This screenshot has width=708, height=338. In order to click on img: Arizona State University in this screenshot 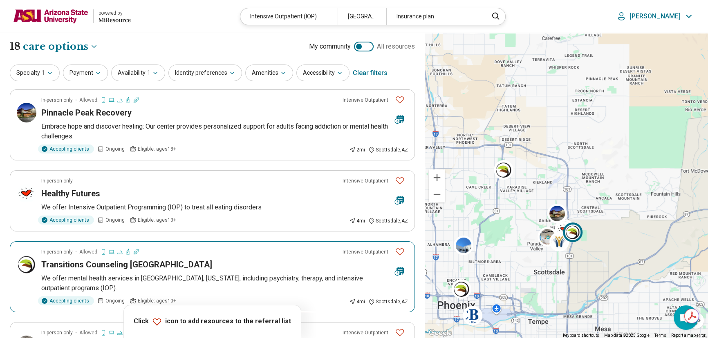, I will do `click(51, 16)`.